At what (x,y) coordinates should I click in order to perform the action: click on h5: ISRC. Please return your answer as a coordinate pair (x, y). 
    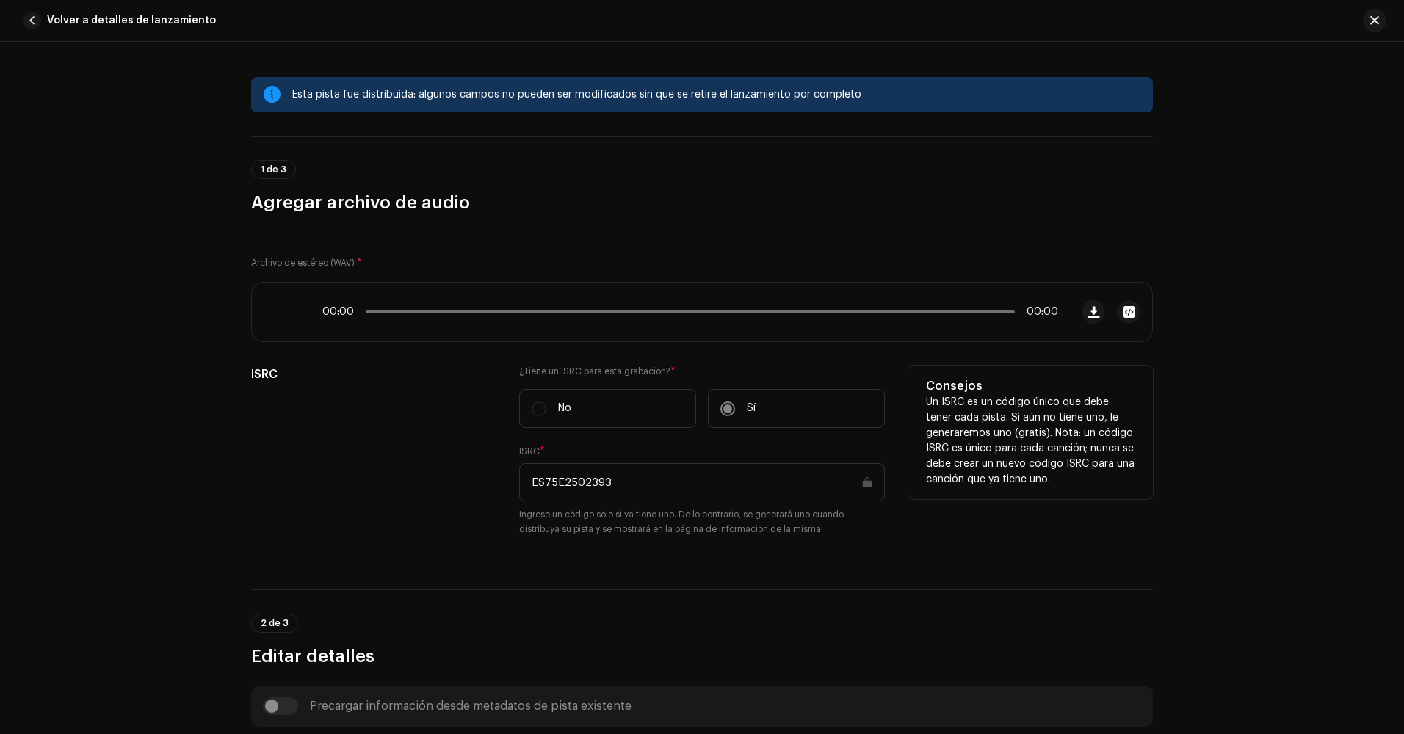
    Looking at the image, I should click on (373, 375).